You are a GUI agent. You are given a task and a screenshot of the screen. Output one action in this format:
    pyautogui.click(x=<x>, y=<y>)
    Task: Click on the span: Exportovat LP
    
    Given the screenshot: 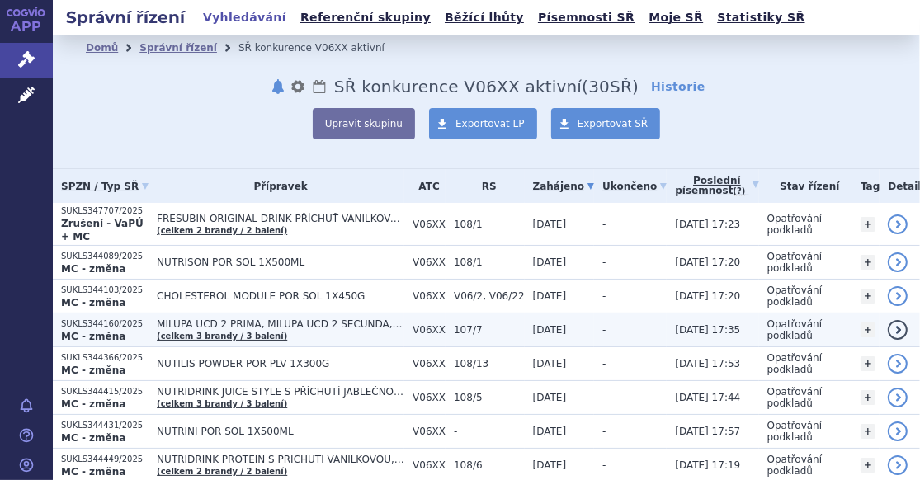 What is the action you would take?
    pyautogui.click(x=490, y=124)
    